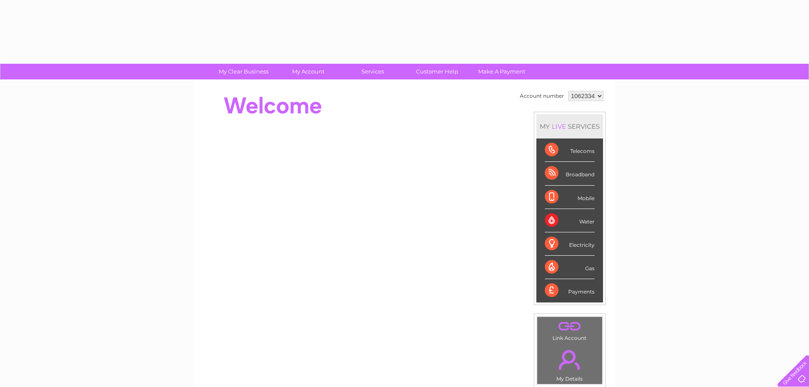 The image size is (809, 387). Describe the element at coordinates (437, 71) in the screenshot. I see `a: Customer Help` at that location.